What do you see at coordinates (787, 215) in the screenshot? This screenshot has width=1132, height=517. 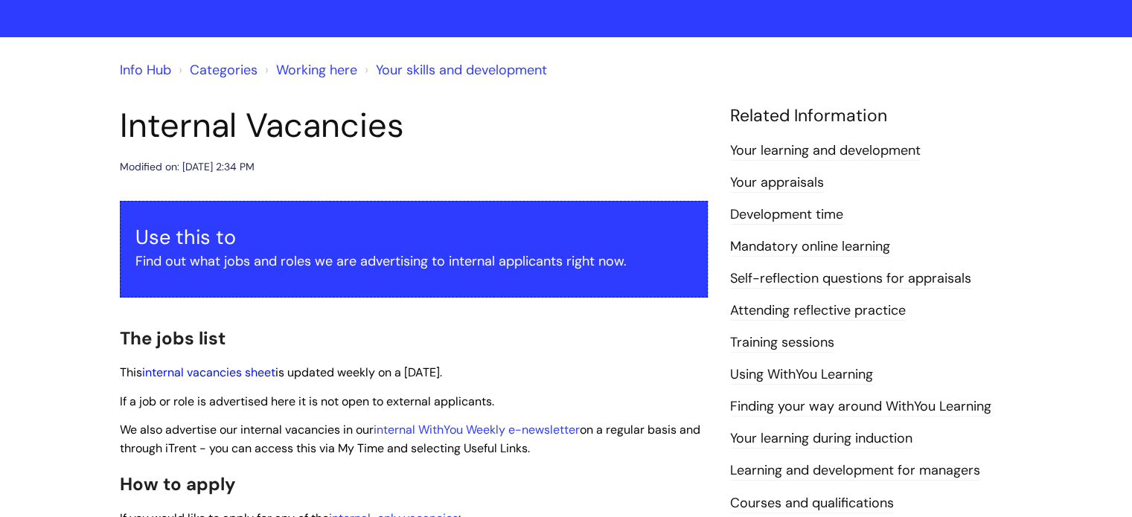 I see `a: Development time` at bounding box center [787, 215].